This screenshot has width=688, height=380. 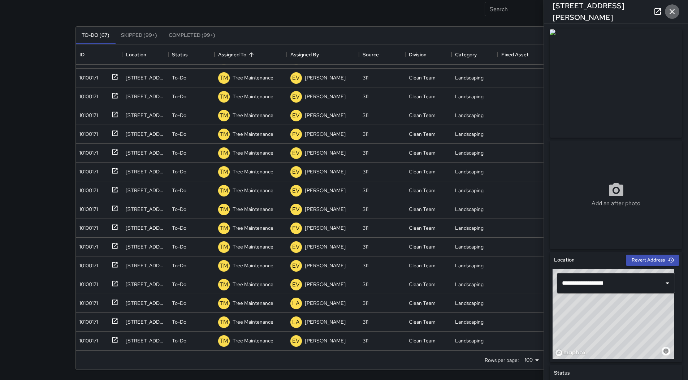 What do you see at coordinates (296, 322) in the screenshot?
I see `p: LA` at bounding box center [296, 322].